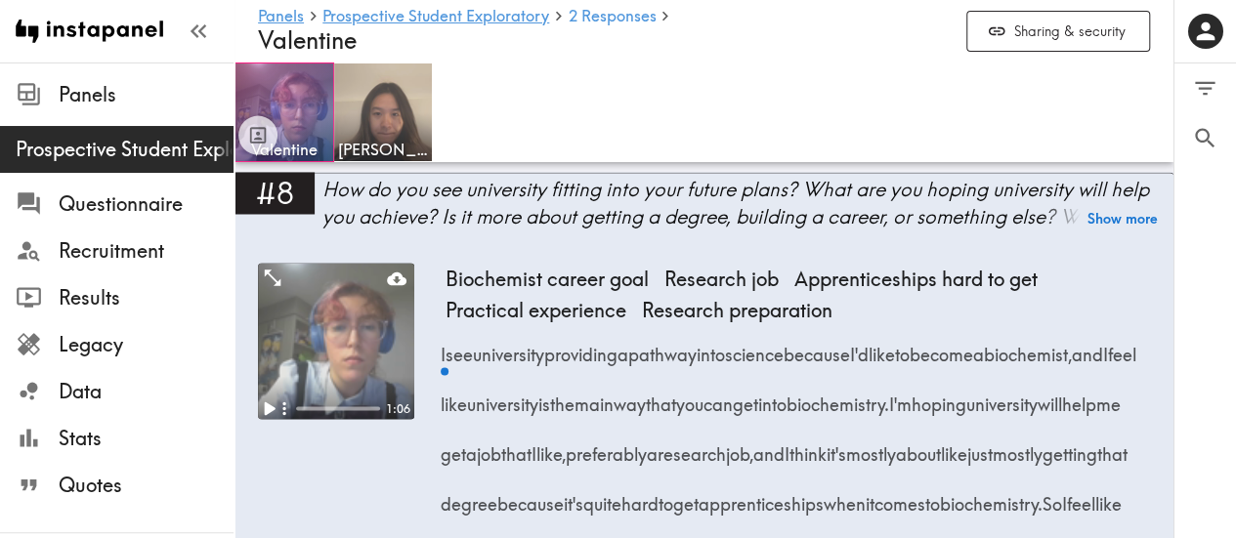  What do you see at coordinates (900, 397) in the screenshot?
I see `span: I'm` at bounding box center [900, 397].